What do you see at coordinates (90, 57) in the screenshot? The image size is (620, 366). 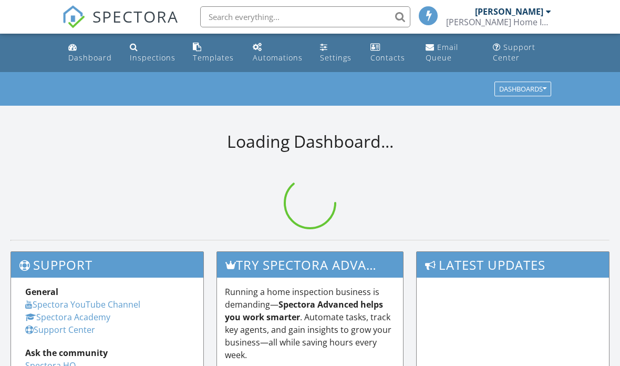 I see `div: Dashboard` at bounding box center [90, 57].